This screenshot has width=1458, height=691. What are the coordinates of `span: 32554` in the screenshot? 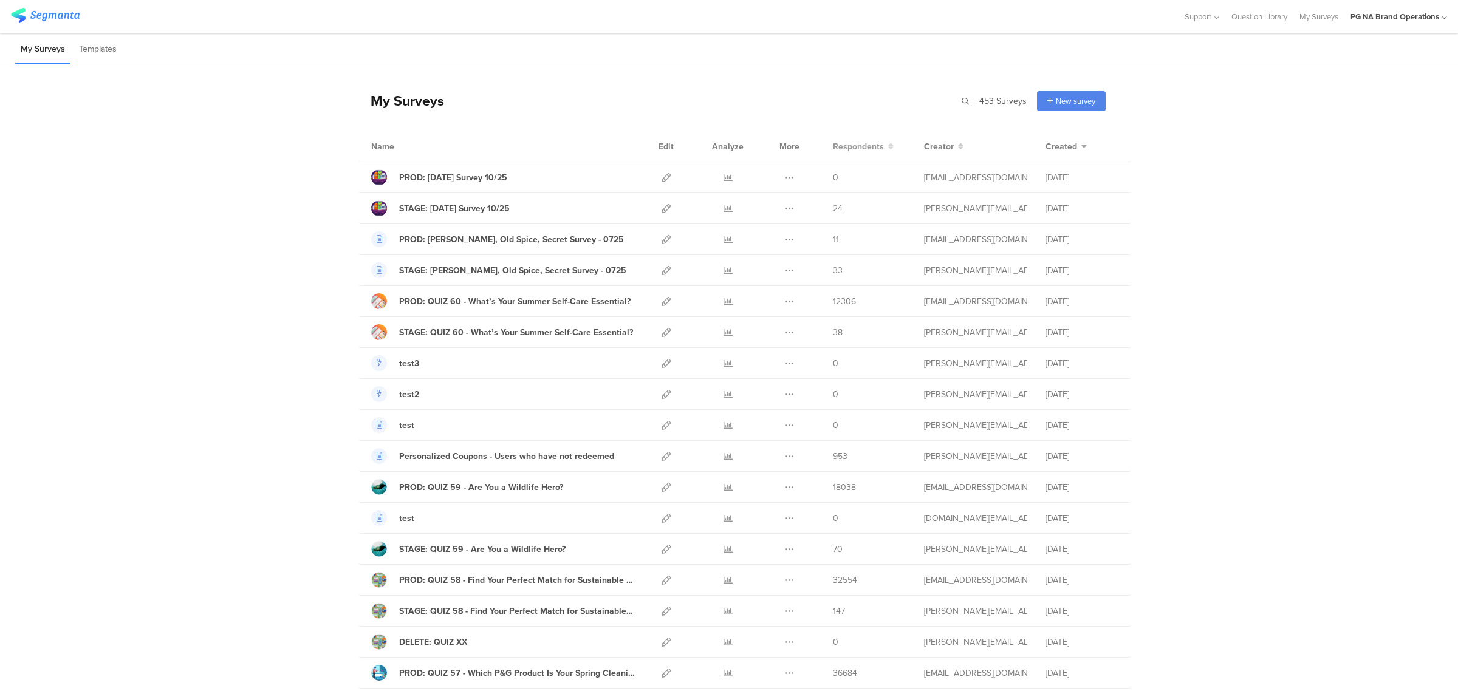 It's located at (845, 580).